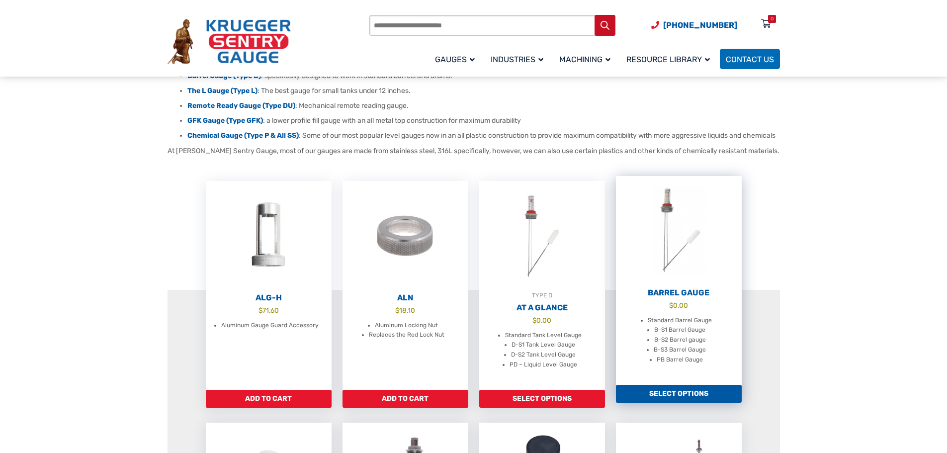 The height and width of the screenshot is (453, 947). What do you see at coordinates (222, 90) in the screenshot?
I see `strong: The L Gauge (Type L)` at bounding box center [222, 90].